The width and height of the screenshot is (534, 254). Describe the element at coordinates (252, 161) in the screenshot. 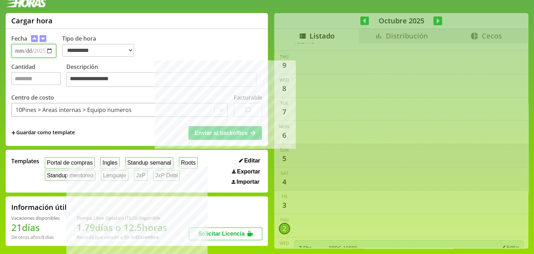

I see `span: Editar` at that location.